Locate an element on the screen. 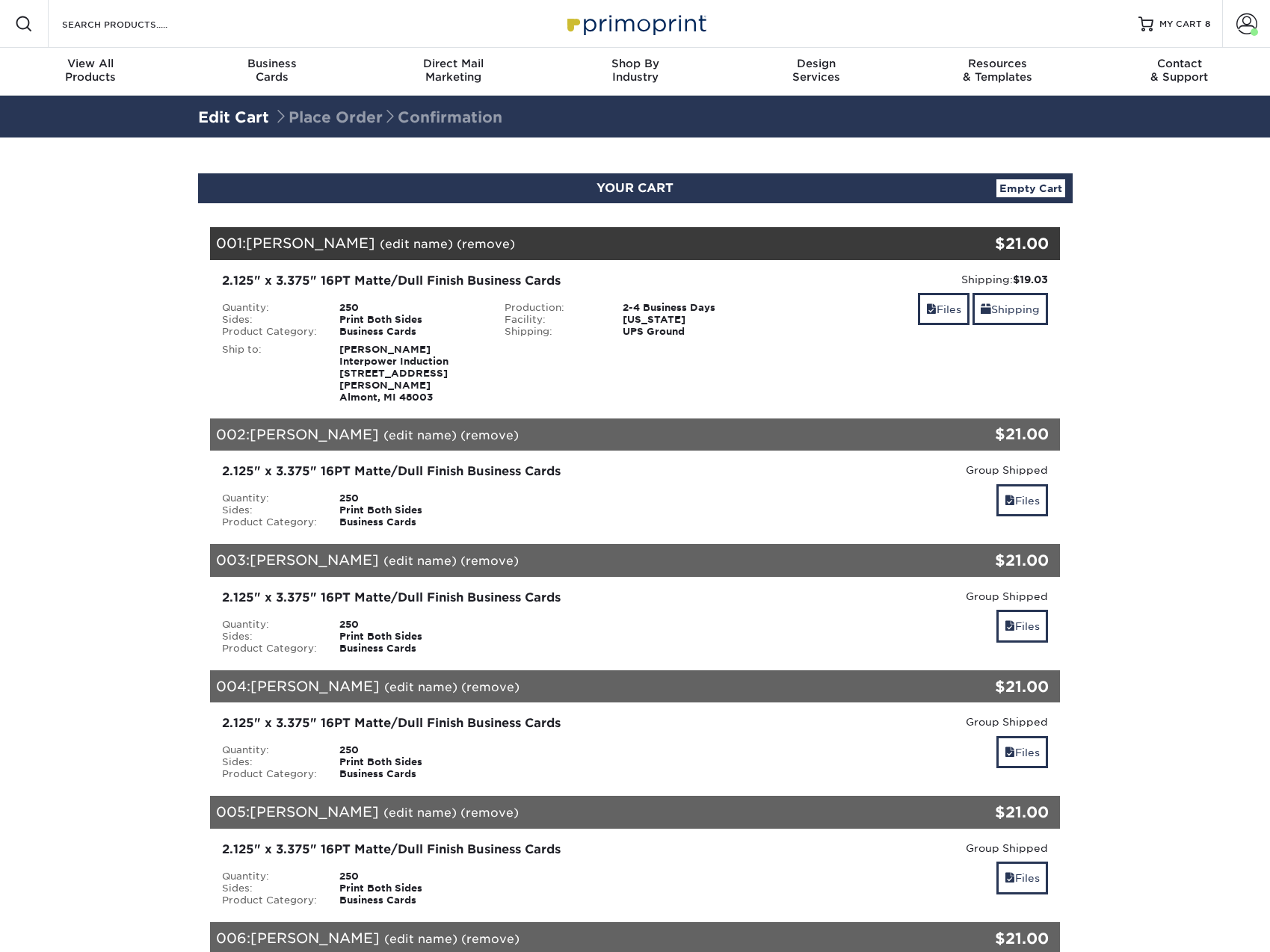 Image resolution: width=1270 pixels, height=952 pixels. div: Marketing is located at coordinates (453, 71).